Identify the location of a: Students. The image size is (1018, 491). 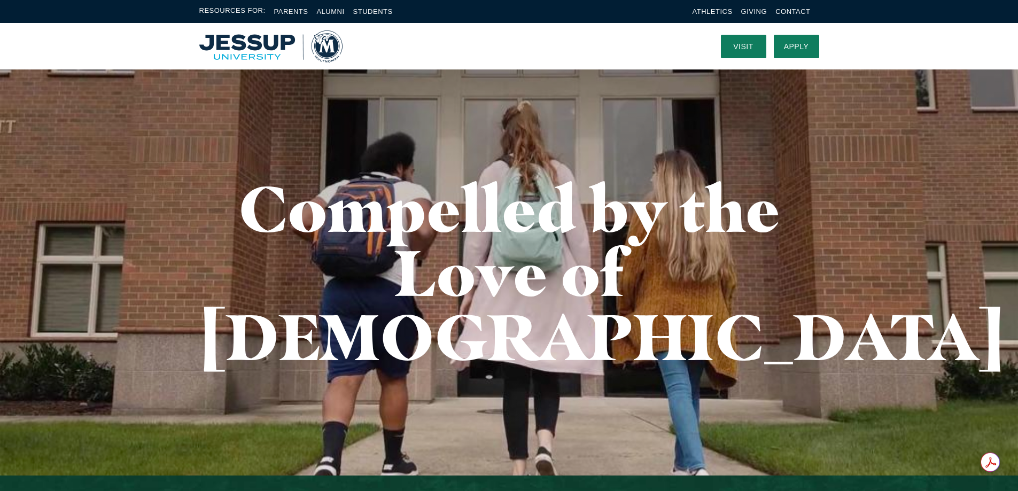
(373, 11).